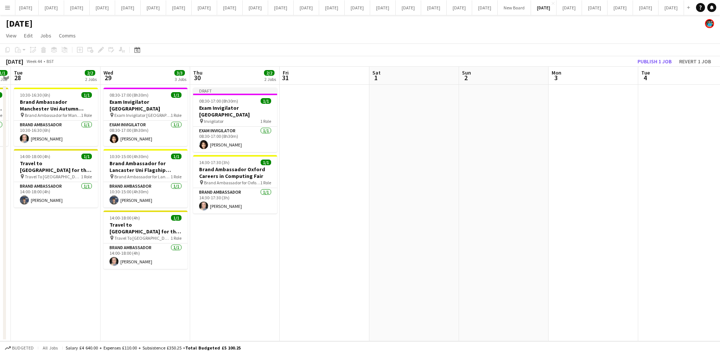 Image resolution: width=720 pixels, height=354 pixels. What do you see at coordinates (28, 36) in the screenshot?
I see `span: Edit` at bounding box center [28, 36].